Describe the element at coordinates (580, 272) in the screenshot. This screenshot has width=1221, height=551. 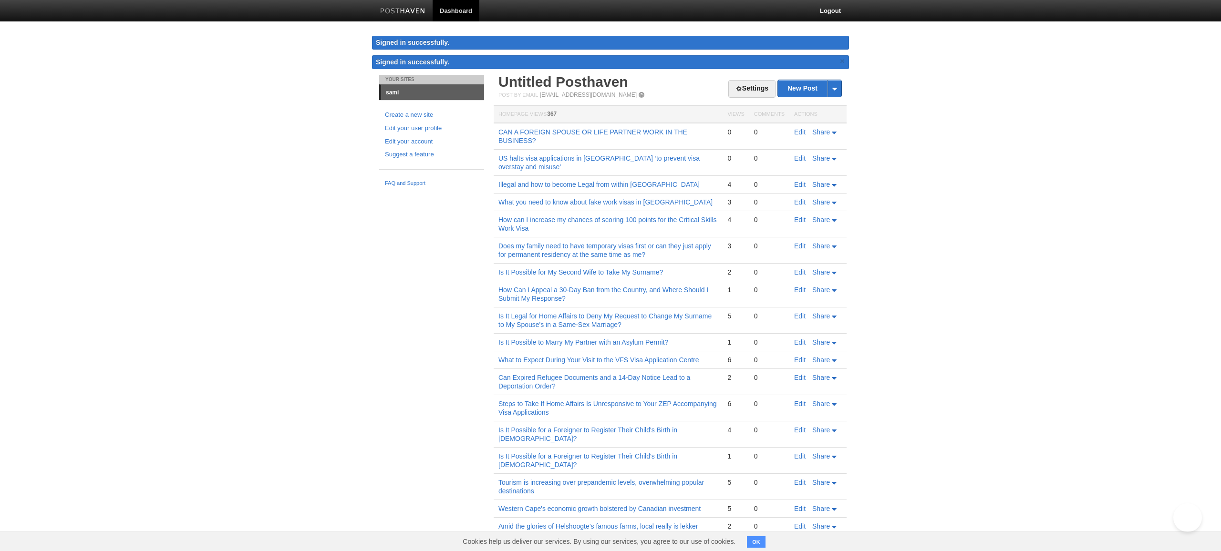
I see `a: Is It Possible for My Second Wife to Take My Surname?` at that location.